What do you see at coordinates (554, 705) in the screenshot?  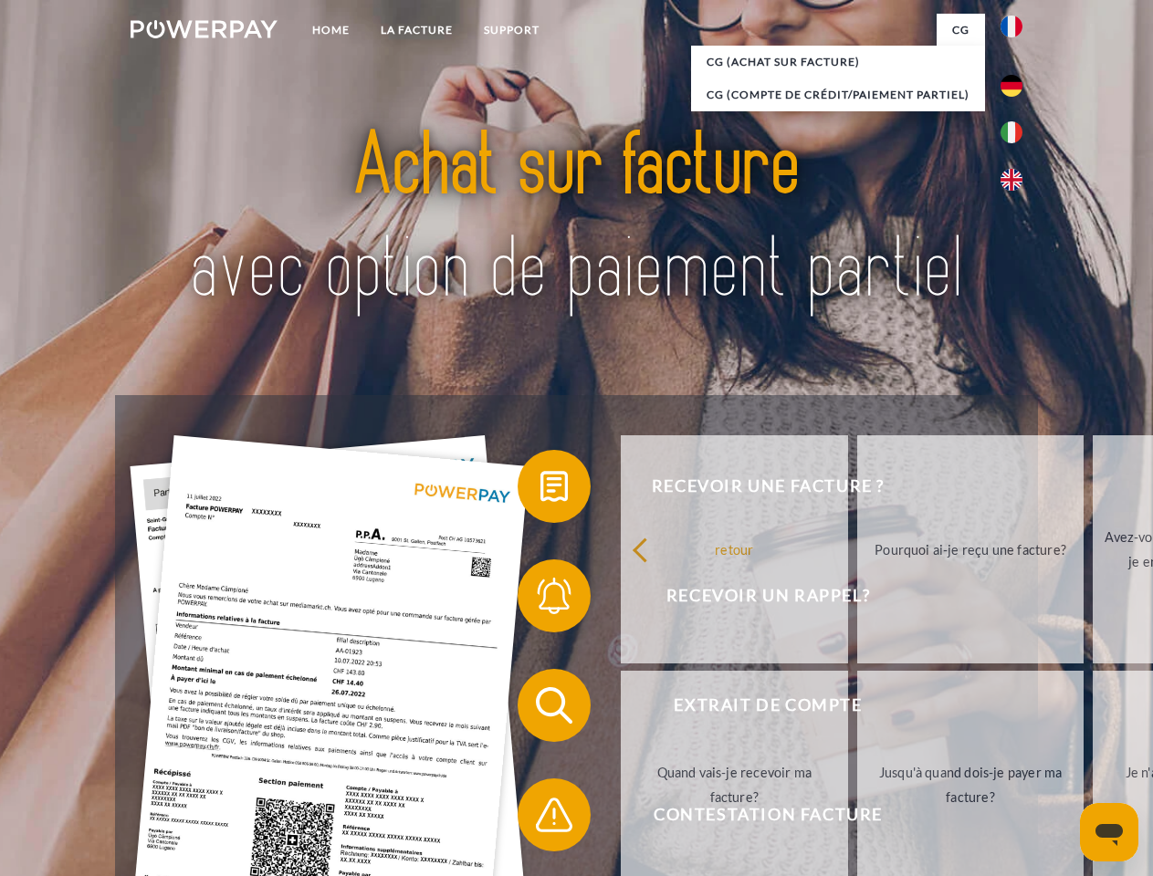 I see `img: qb_search.svg` at bounding box center [554, 705].